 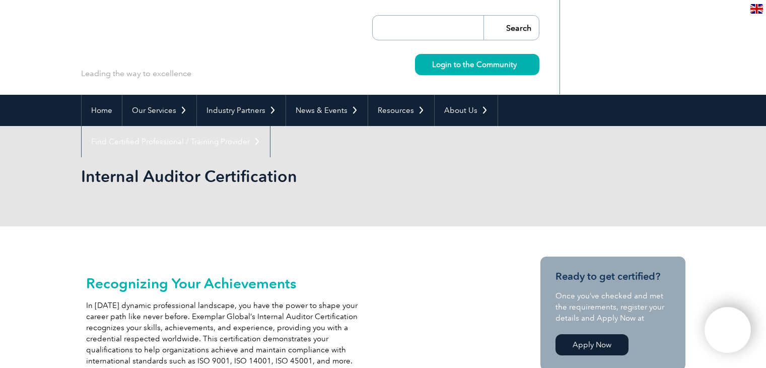 What do you see at coordinates (466, 110) in the screenshot?
I see `a: About Us` at bounding box center [466, 110].